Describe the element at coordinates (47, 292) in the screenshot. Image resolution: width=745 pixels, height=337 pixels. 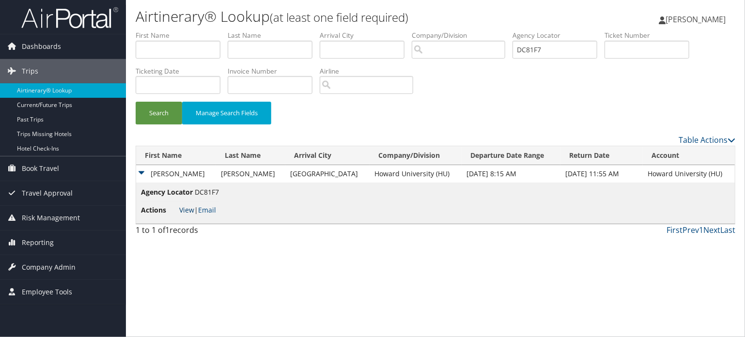
I see `span: Employee Tools` at that location.